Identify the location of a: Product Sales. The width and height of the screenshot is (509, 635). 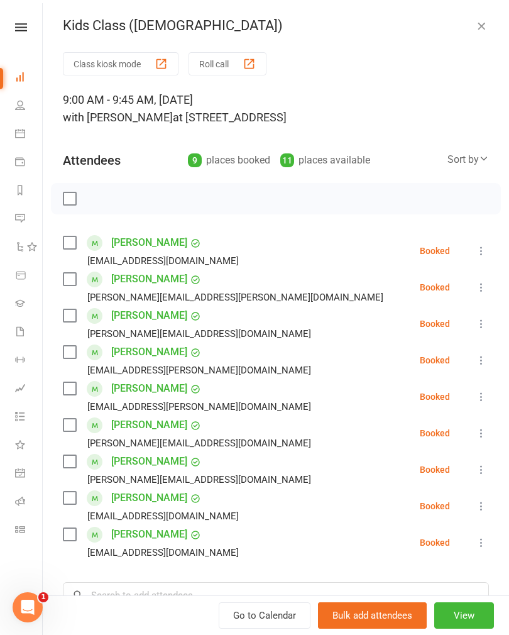
(29, 276).